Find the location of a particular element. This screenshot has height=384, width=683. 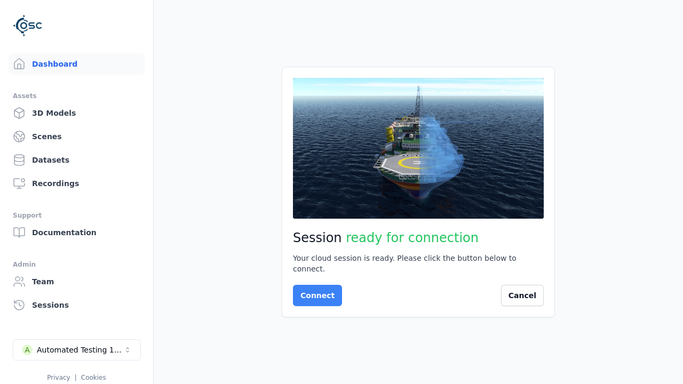

div: A is located at coordinates (27, 350).